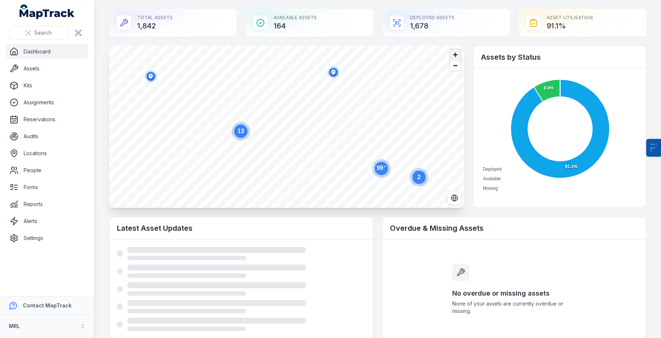  Describe the element at coordinates (14, 326) in the screenshot. I see `strong: MRL` at that location.